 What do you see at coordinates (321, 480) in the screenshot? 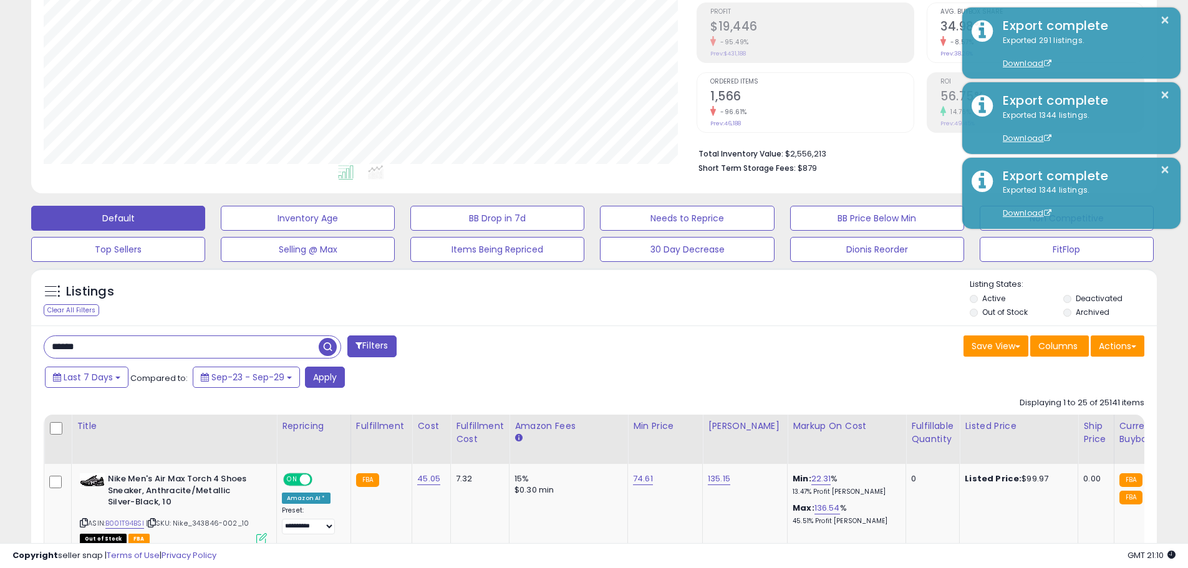
I see `span: OFF` at bounding box center [321, 480].